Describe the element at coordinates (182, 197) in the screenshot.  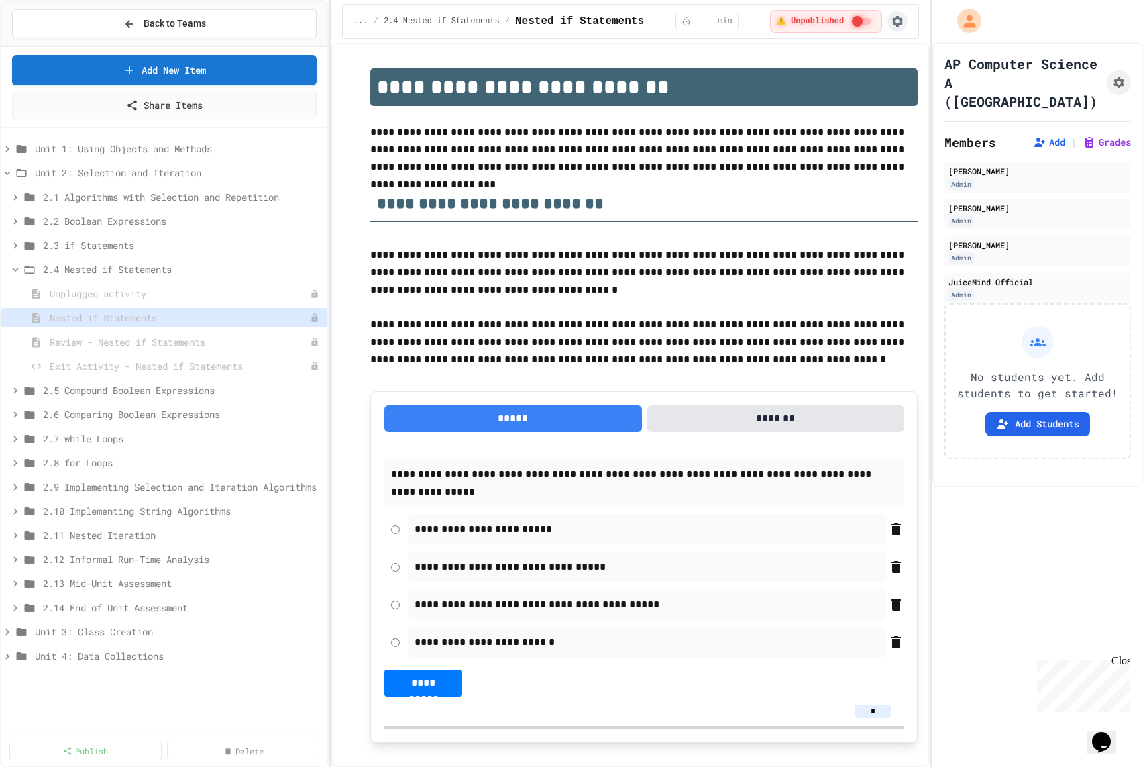
I see `span: 2.1 Algorithms with Selection and Repetition` at that location.